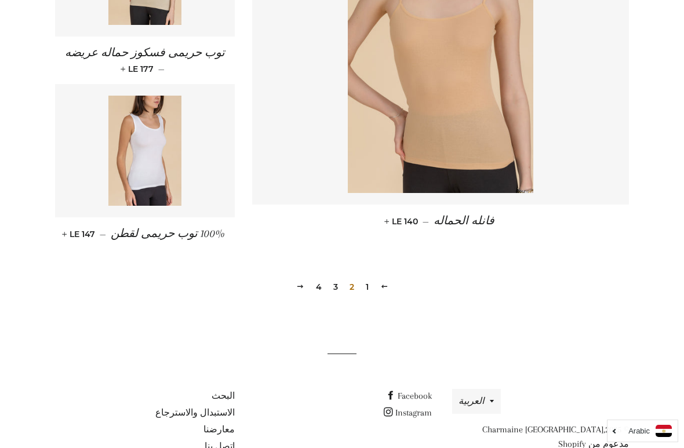 This screenshot has height=448, width=684. What do you see at coordinates (642, 431) in the screenshot?
I see `a: Arabic` at bounding box center [642, 431].